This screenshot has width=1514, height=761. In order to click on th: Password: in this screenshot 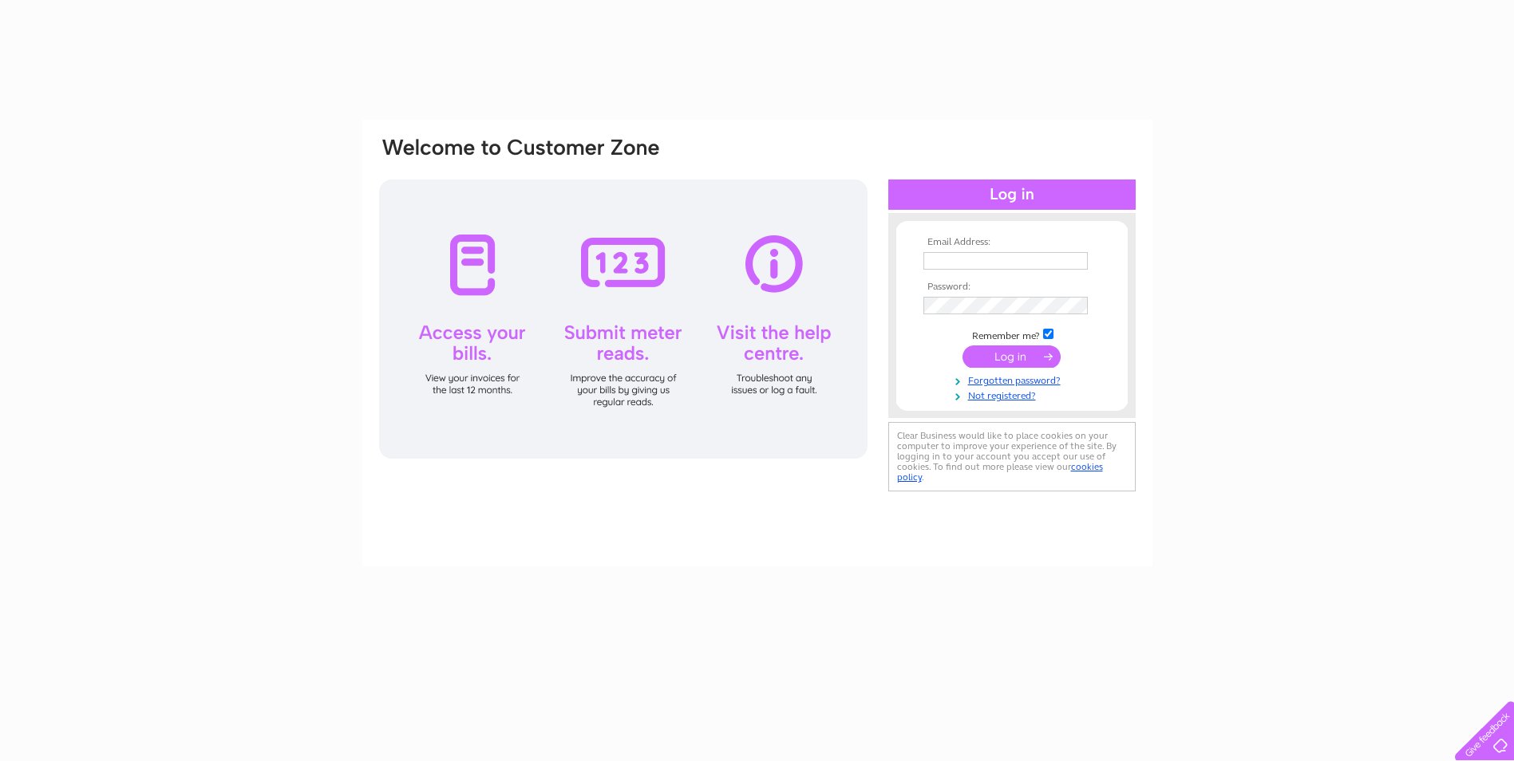, I will do `click(1012, 287)`.